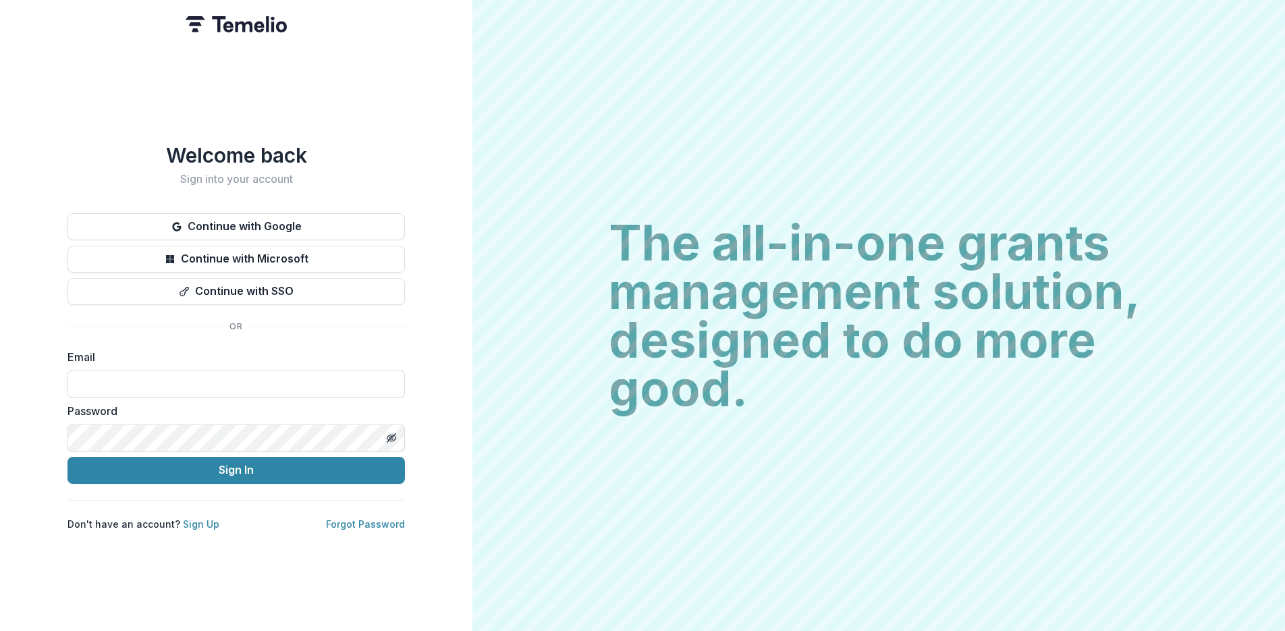 This screenshot has width=1285, height=631. I want to click on a: Forgot Password, so click(365, 524).